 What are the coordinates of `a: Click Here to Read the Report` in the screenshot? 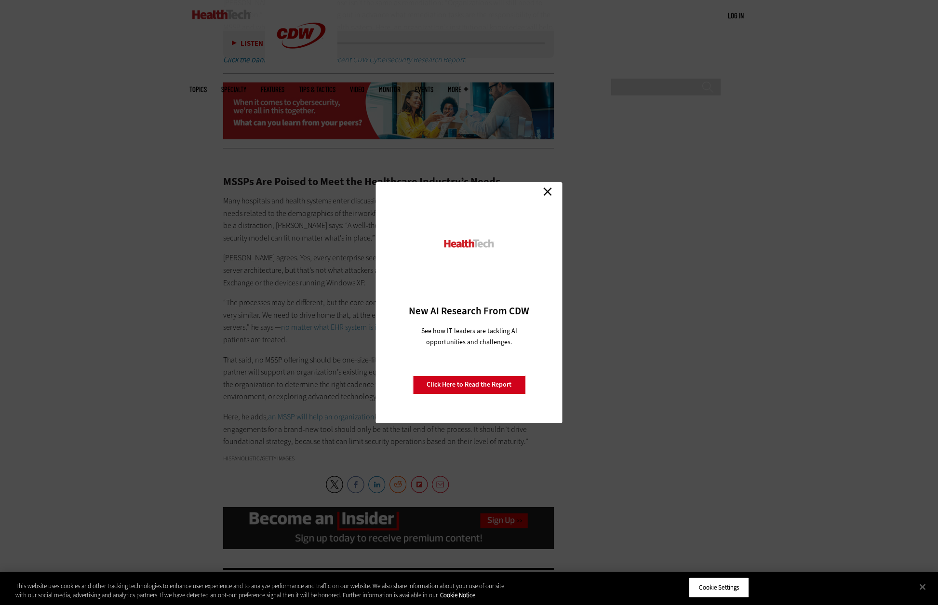 It's located at (469, 385).